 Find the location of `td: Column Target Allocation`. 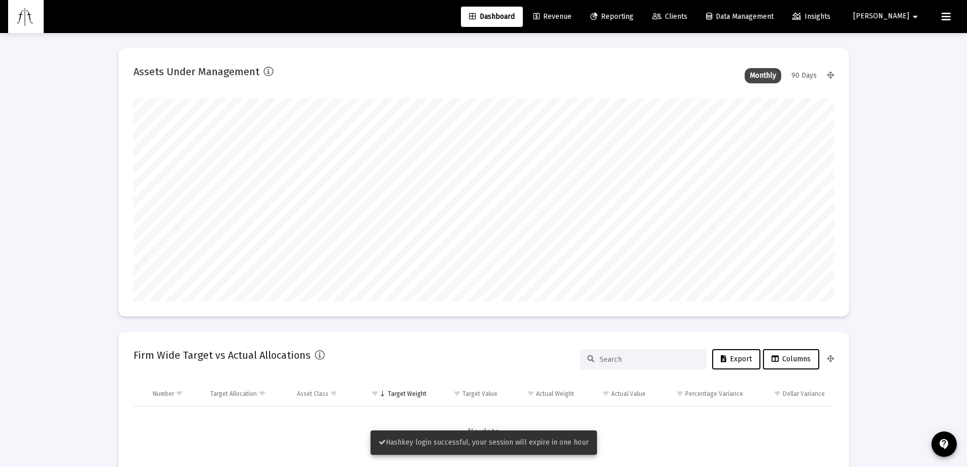

td: Column Target Allocation is located at coordinates (246, 394).